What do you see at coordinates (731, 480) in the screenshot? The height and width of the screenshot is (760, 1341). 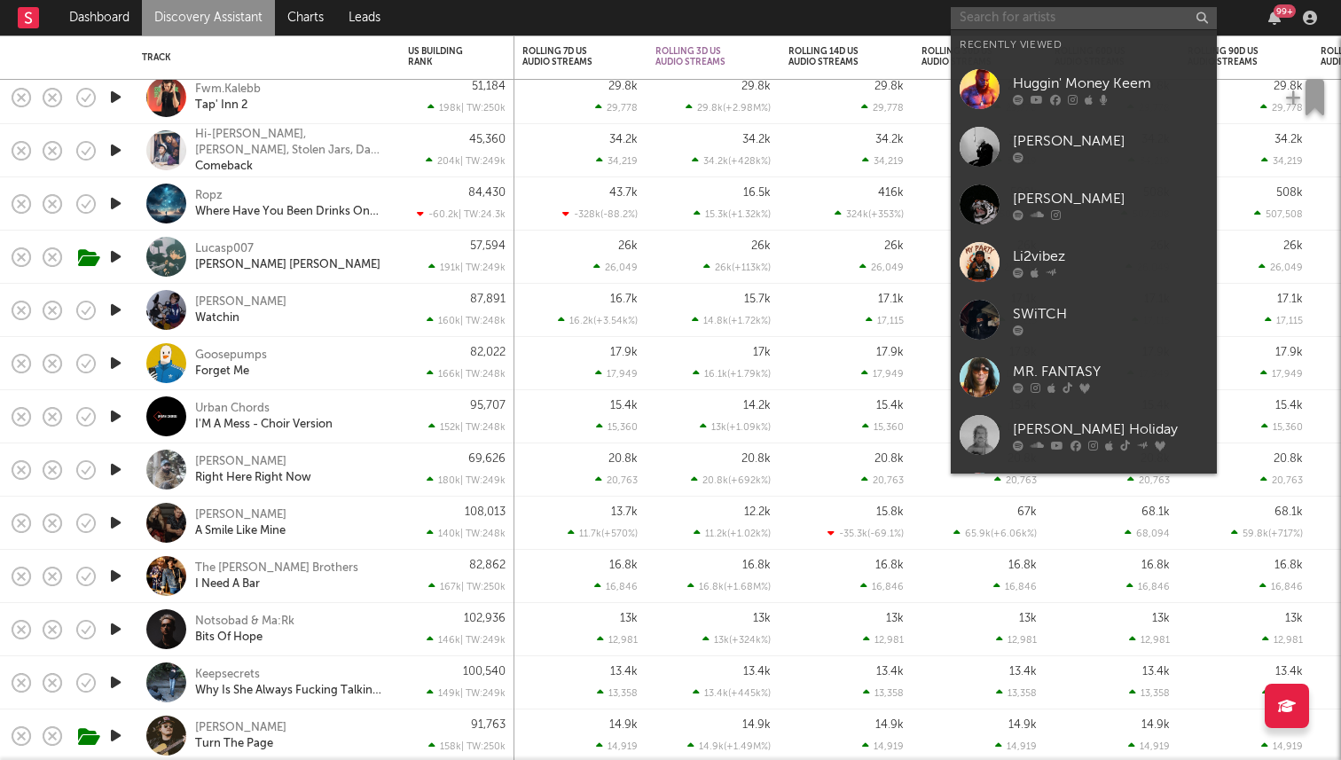 I see `div: 20.8k ( +692k % )` at bounding box center [731, 480].